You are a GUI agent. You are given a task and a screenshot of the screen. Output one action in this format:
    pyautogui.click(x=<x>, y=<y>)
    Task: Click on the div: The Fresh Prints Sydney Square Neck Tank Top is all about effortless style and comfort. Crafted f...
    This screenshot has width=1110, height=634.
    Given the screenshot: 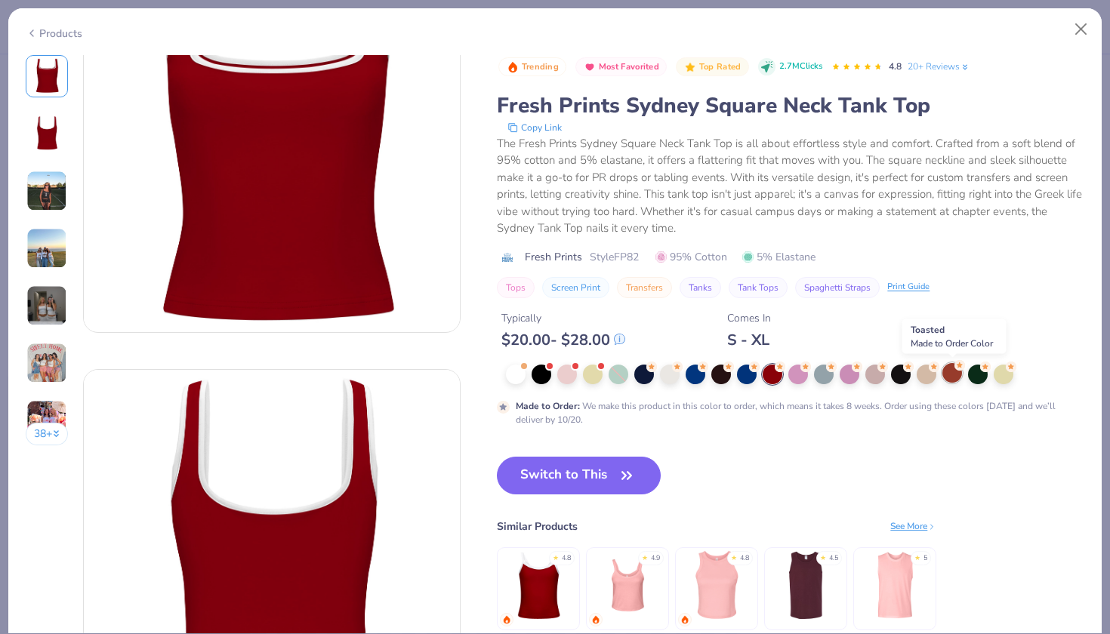 What is the action you would take?
    pyautogui.click(x=791, y=186)
    